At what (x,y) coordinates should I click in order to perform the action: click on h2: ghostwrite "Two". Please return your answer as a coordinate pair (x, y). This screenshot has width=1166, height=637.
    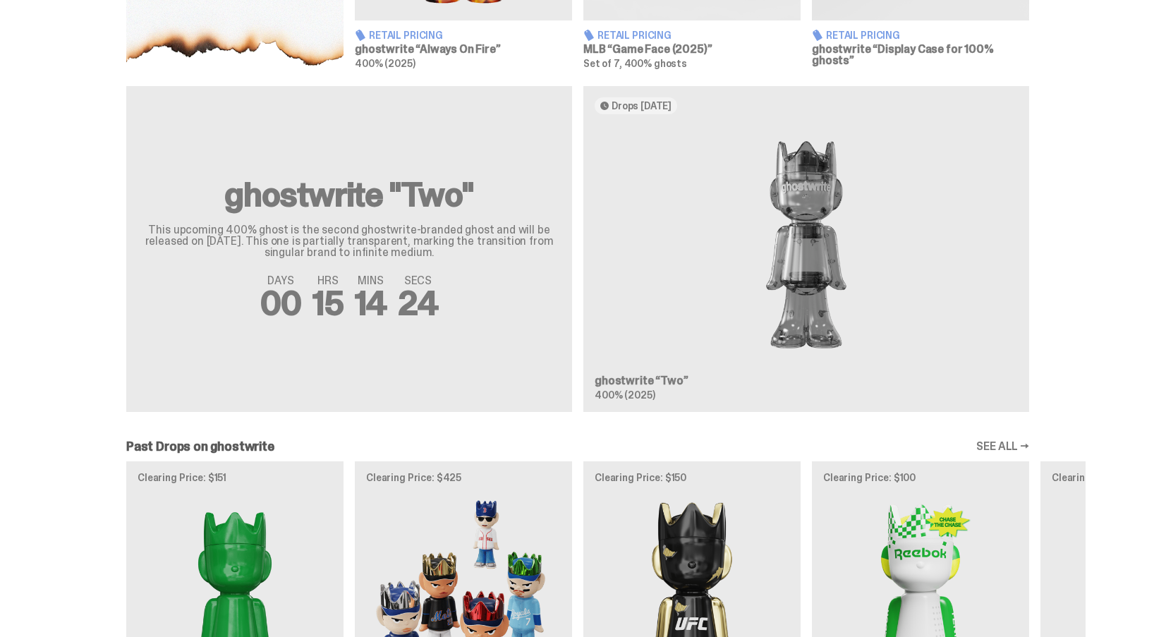
    Looking at the image, I should click on (349, 195).